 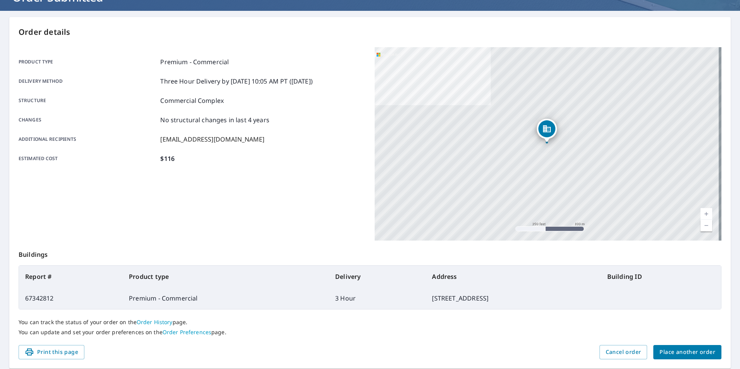 I want to click on th: Building ID, so click(x=661, y=277).